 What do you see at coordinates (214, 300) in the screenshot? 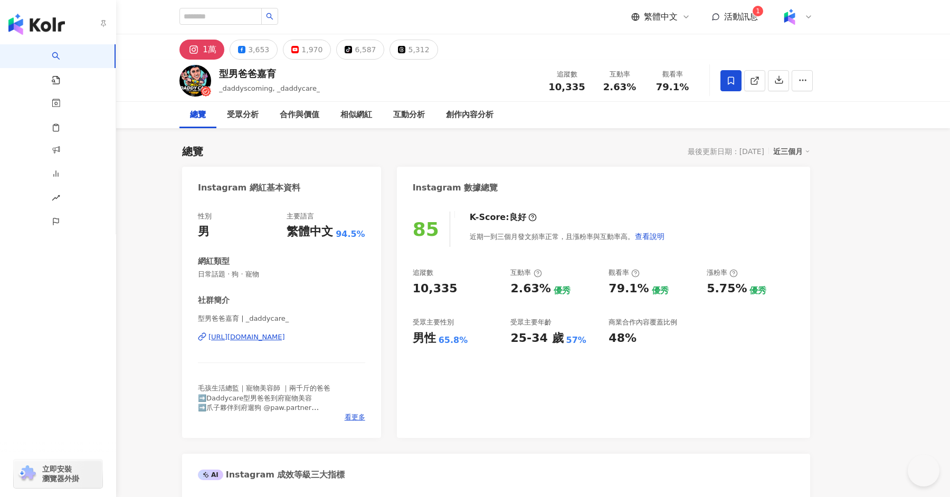
I see `div: 社群簡介` at bounding box center [214, 300].